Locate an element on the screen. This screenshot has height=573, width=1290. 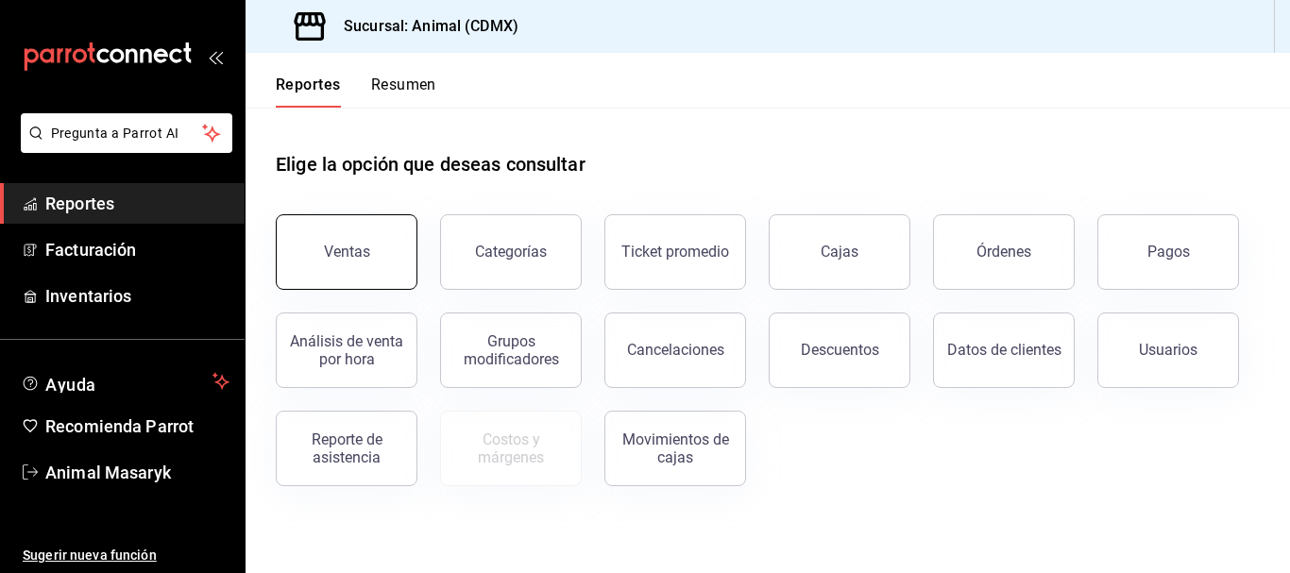
div: Cancelaciones is located at coordinates (675, 349).